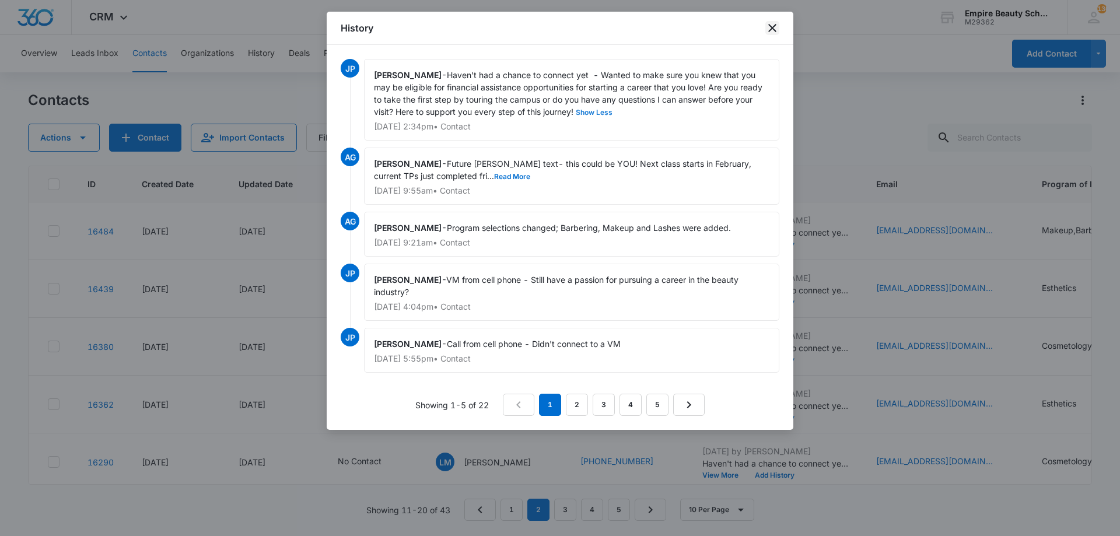  I want to click on button: Show Less, so click(594, 113).